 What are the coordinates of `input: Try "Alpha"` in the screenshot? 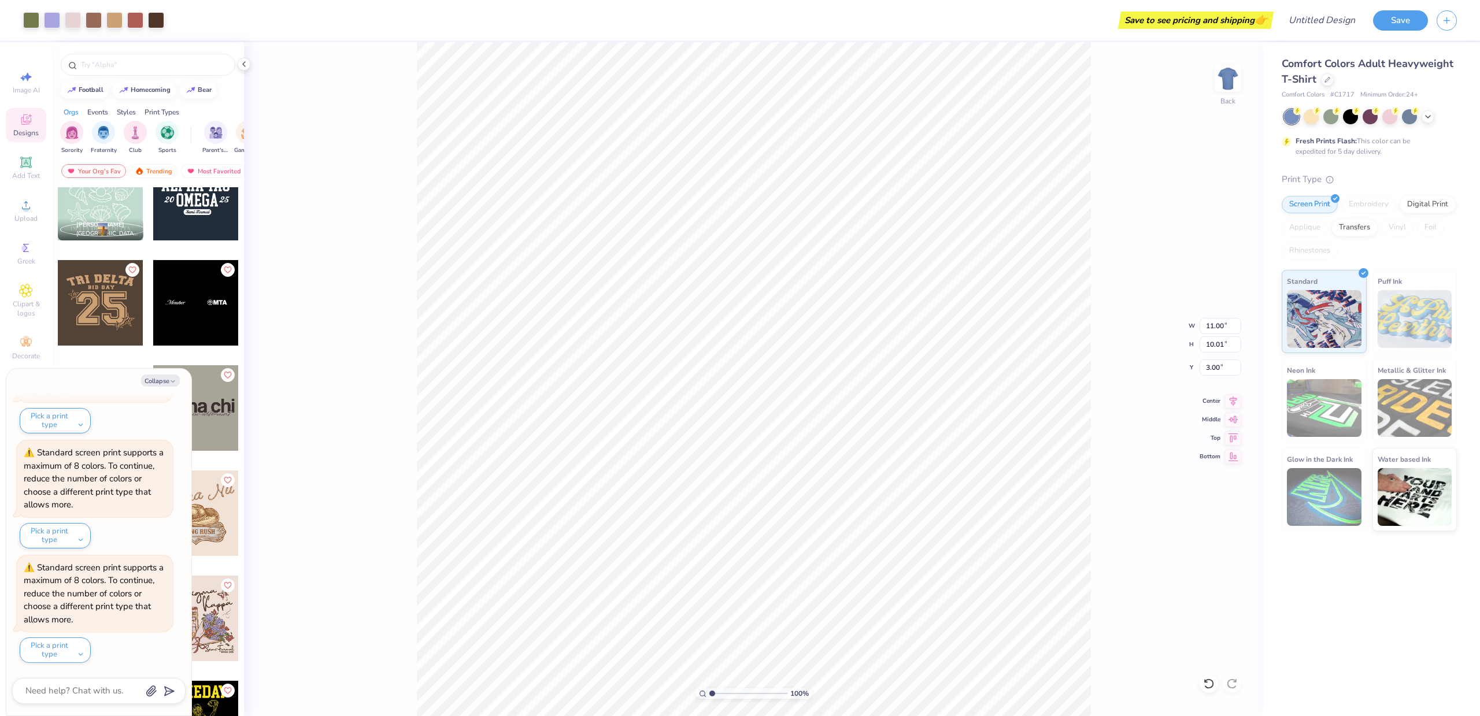 It's located at (154, 65).